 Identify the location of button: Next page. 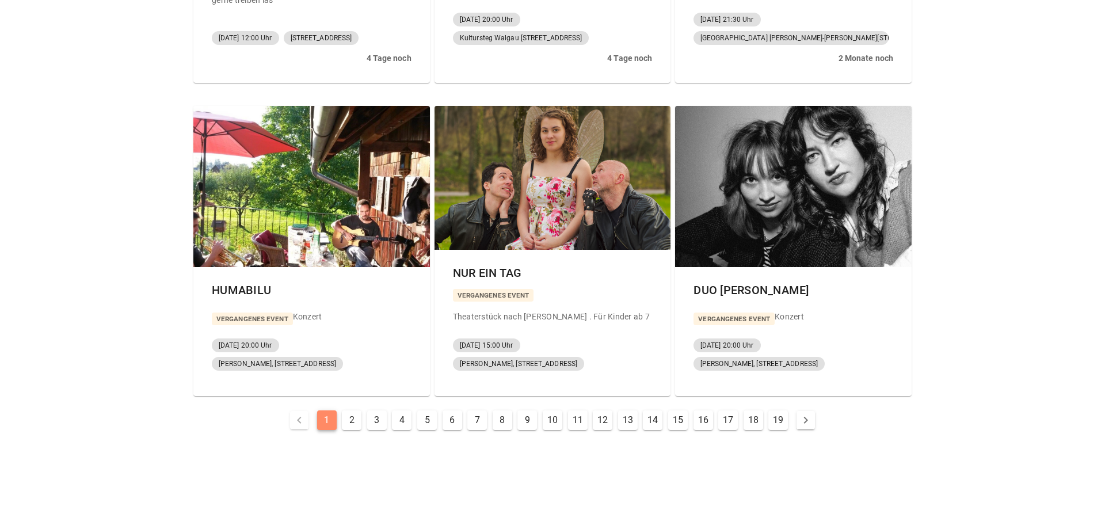
(806, 420).